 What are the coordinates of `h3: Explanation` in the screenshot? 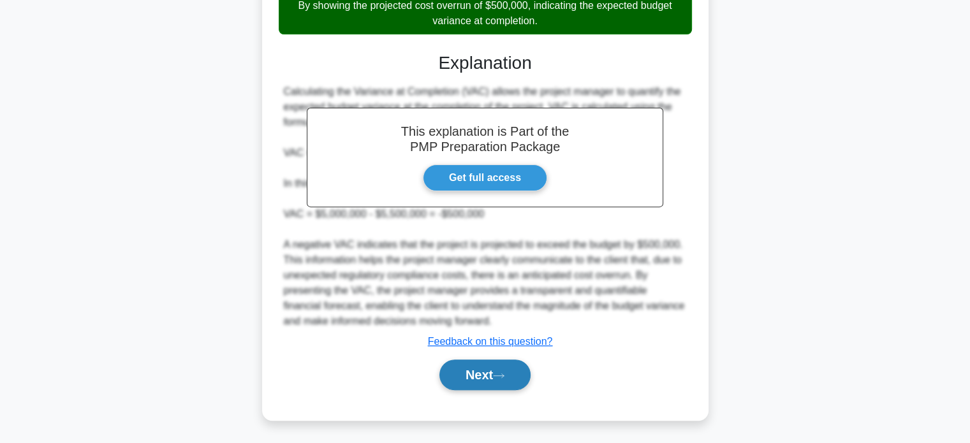 It's located at (485, 63).